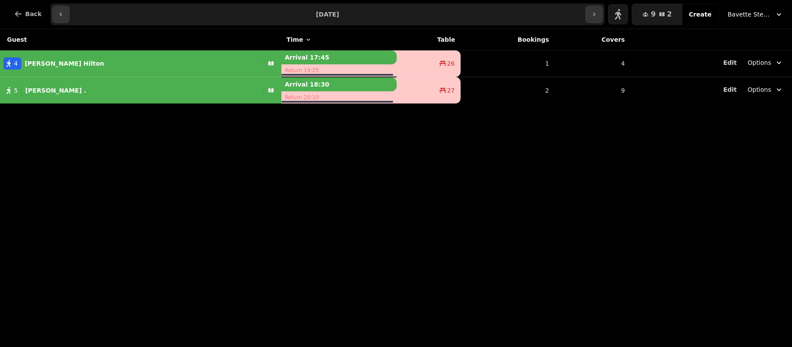 The height and width of the screenshot is (347, 792). I want to click on td: 1, so click(508, 64).